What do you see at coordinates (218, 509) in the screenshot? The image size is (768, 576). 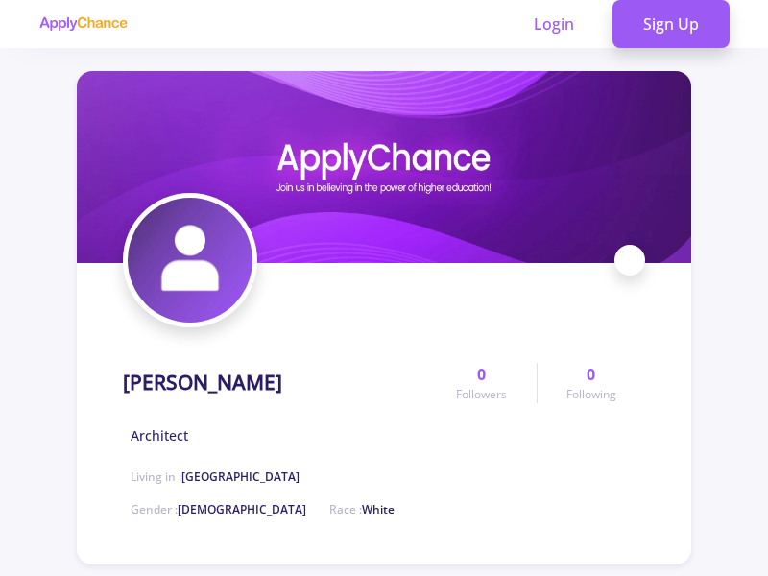 I see `span: Gender :` at bounding box center [218, 509].